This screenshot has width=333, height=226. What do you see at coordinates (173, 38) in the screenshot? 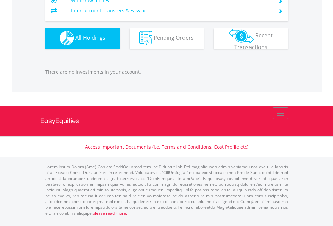
I see `span: Pending Orders` at bounding box center [173, 38].